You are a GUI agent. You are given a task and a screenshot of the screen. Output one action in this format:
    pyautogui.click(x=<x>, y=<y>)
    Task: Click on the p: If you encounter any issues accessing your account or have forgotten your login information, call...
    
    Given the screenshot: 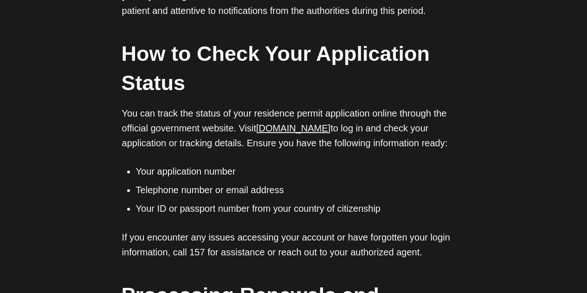 What is the action you would take?
    pyautogui.click(x=294, y=244)
    